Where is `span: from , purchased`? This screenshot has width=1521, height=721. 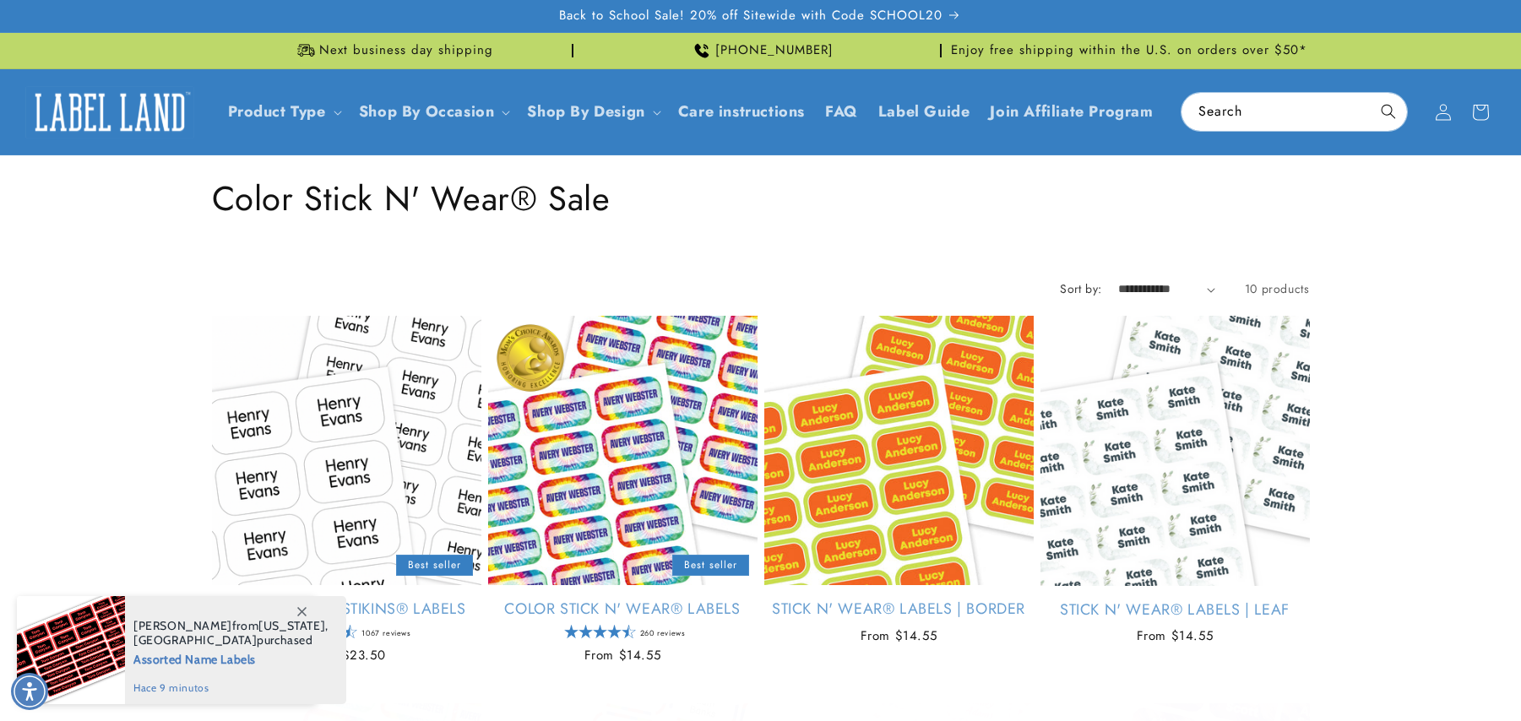
span: from , purchased is located at coordinates (231, 633).